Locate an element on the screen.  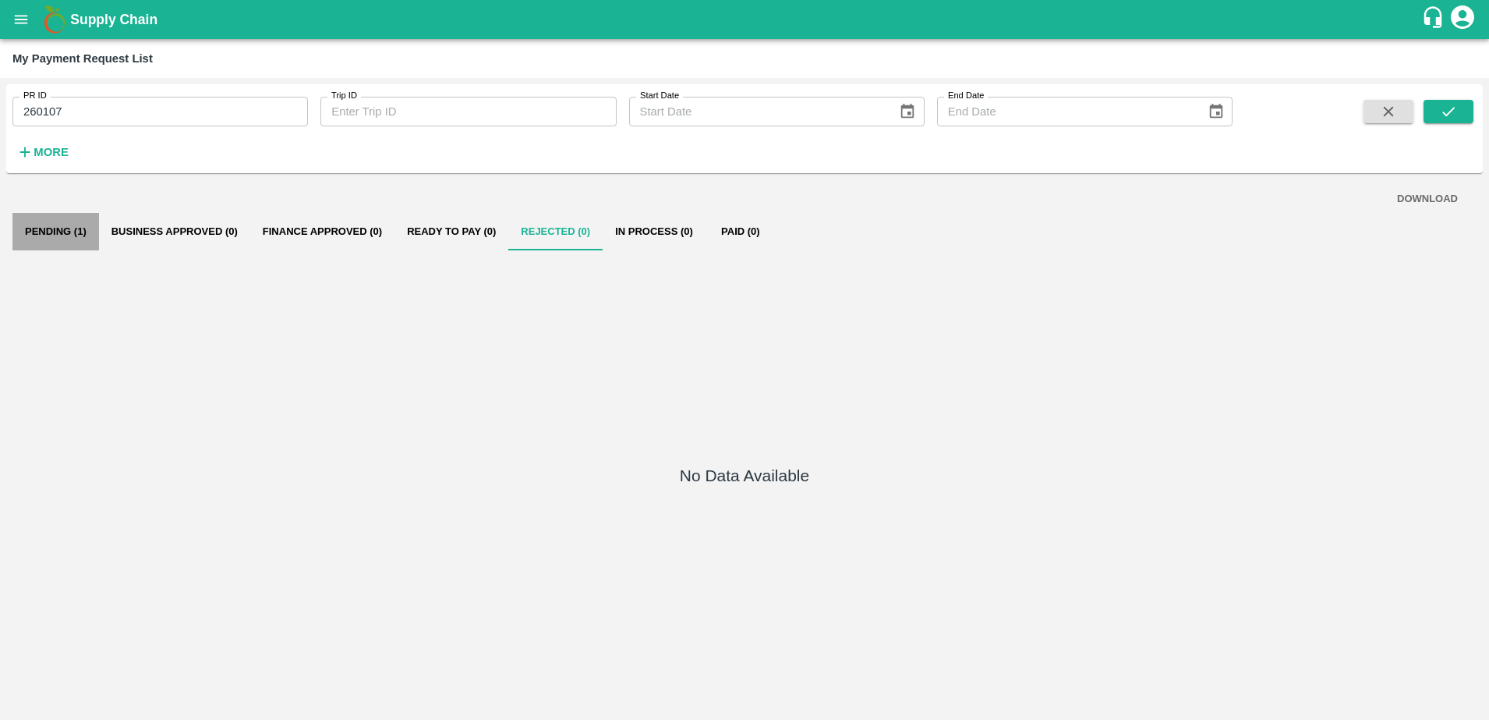
h5: No Data Available is located at coordinates (744, 476).